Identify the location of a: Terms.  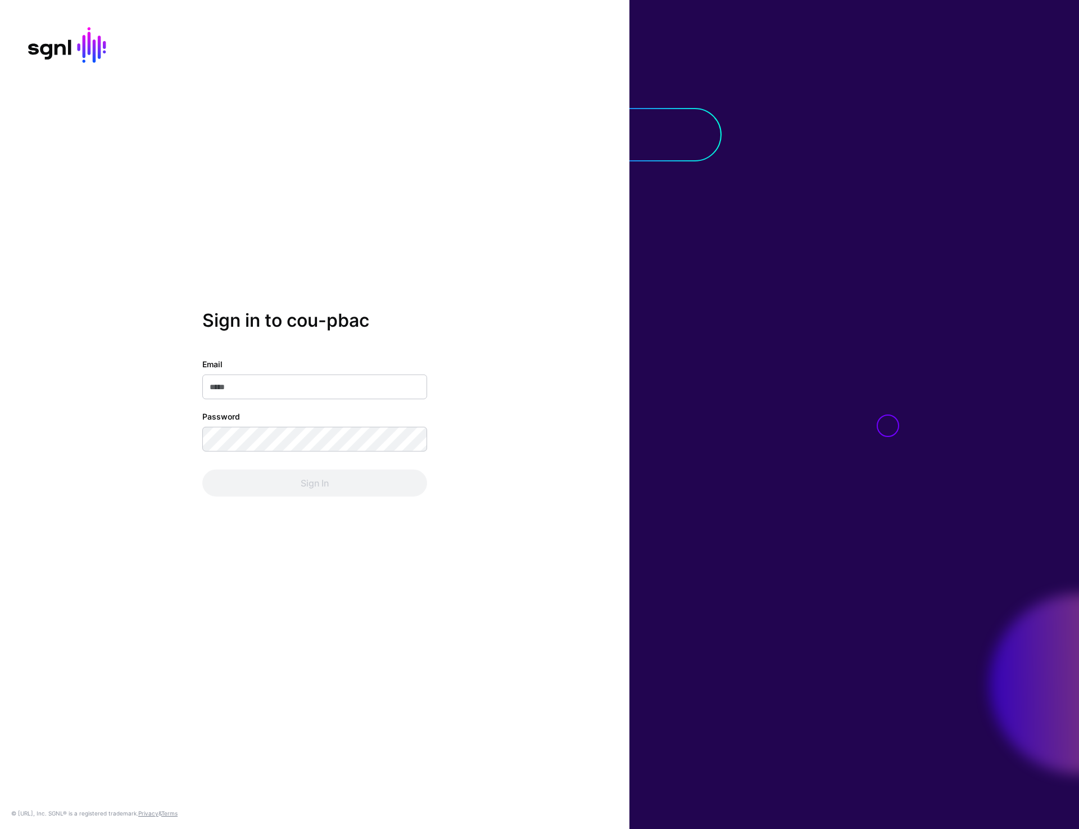
(169, 813).